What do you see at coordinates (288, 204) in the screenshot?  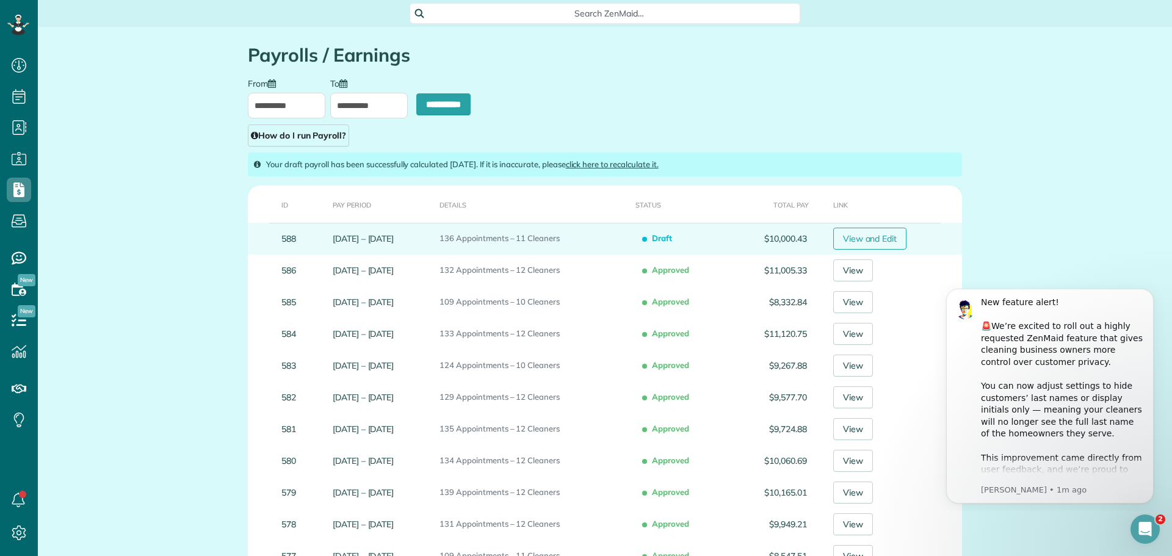 I see `th: ID` at bounding box center [288, 204].